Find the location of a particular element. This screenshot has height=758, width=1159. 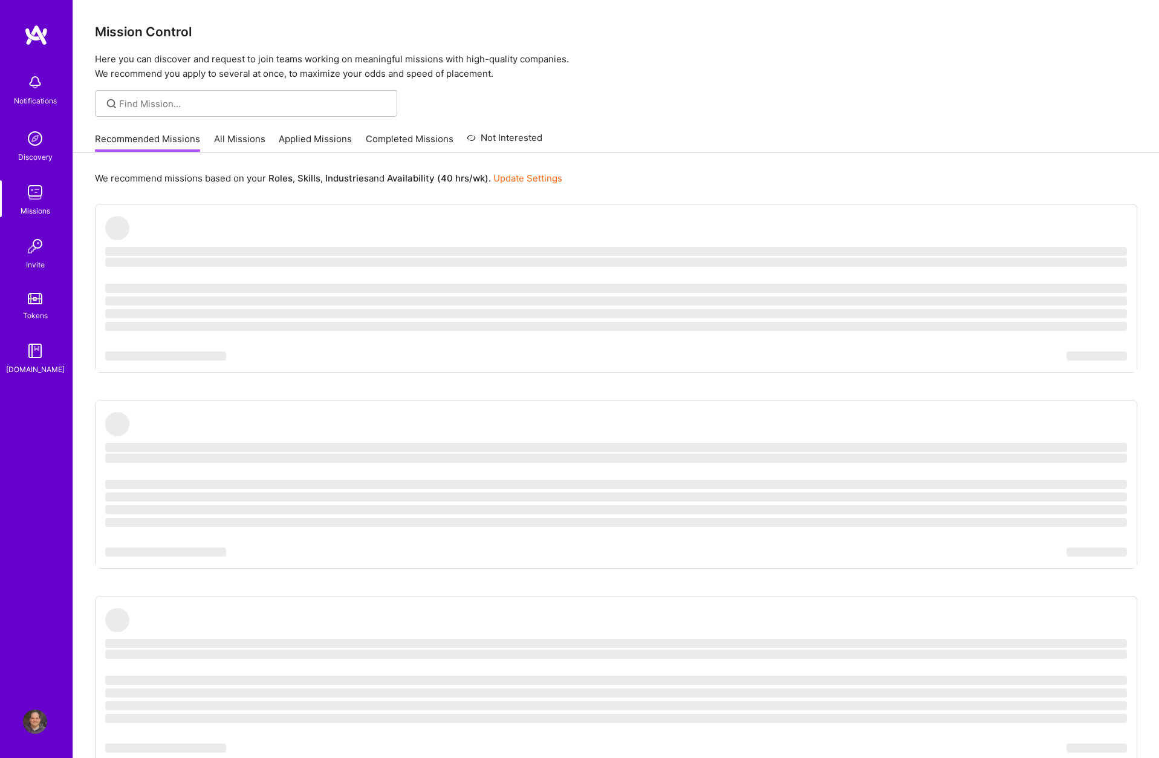

b: Availability (40 hrs/wk) is located at coordinates (438, 178).